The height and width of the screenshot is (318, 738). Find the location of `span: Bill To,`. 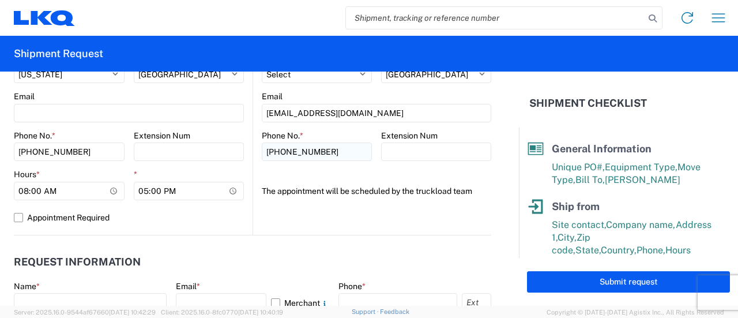

span: Bill To, is located at coordinates (590, 179).